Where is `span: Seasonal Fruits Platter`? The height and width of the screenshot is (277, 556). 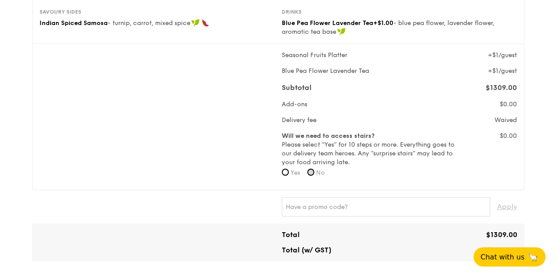
span: Seasonal Fruits Platter is located at coordinates (314, 55).